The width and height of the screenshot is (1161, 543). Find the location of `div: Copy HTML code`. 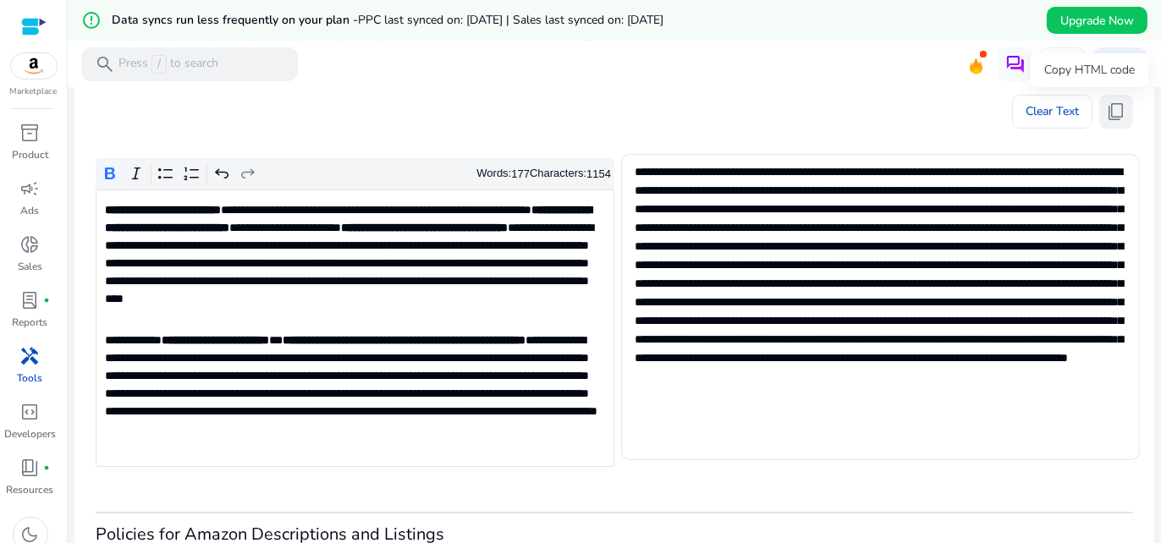

div: Copy HTML code is located at coordinates (1089, 70).